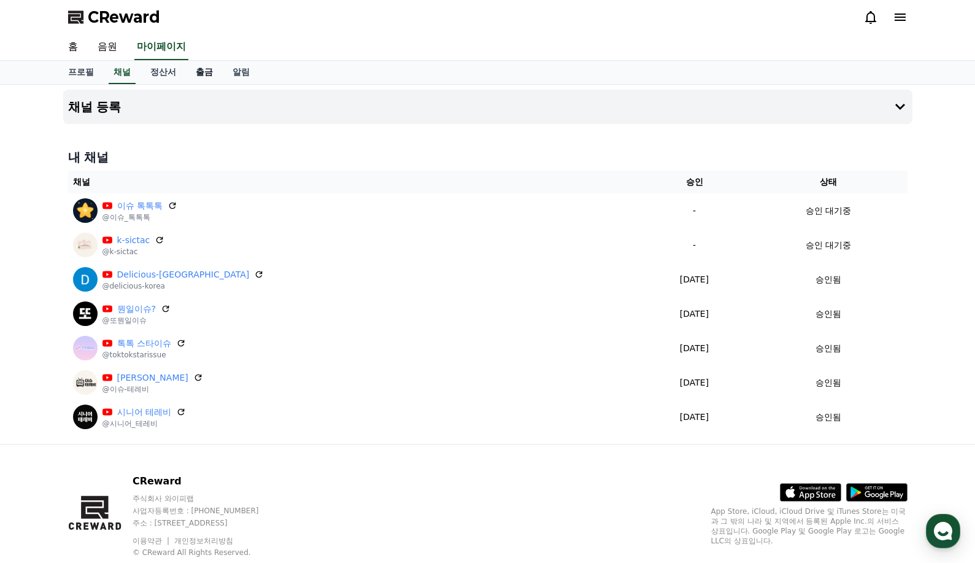 The height and width of the screenshot is (563, 975). Describe the element at coordinates (144, 412) in the screenshot. I see `a: 시니어 테레비` at that location.